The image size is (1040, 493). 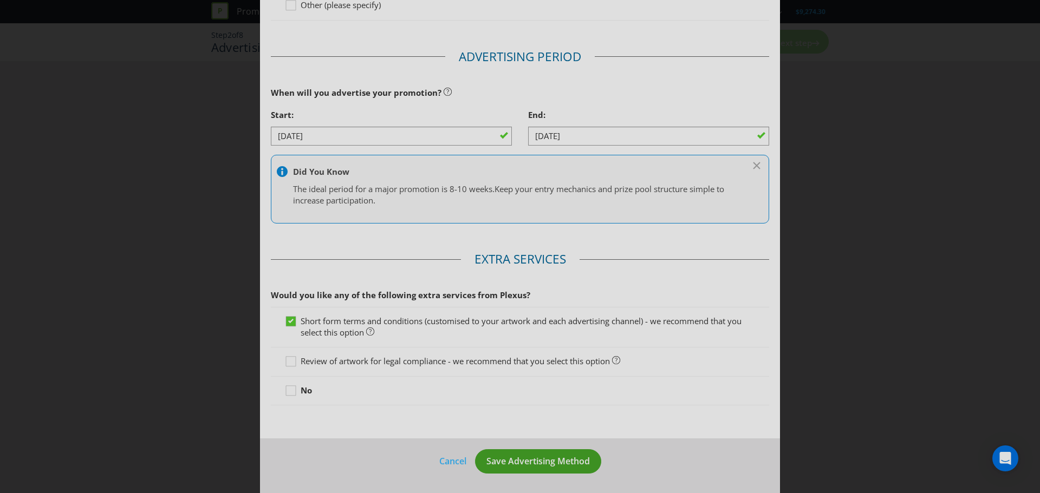 What do you see at coordinates (509, 194) in the screenshot?
I see `span: Keep your entry mechanics and prize pool structure simple to increase participation.` at bounding box center [509, 194].